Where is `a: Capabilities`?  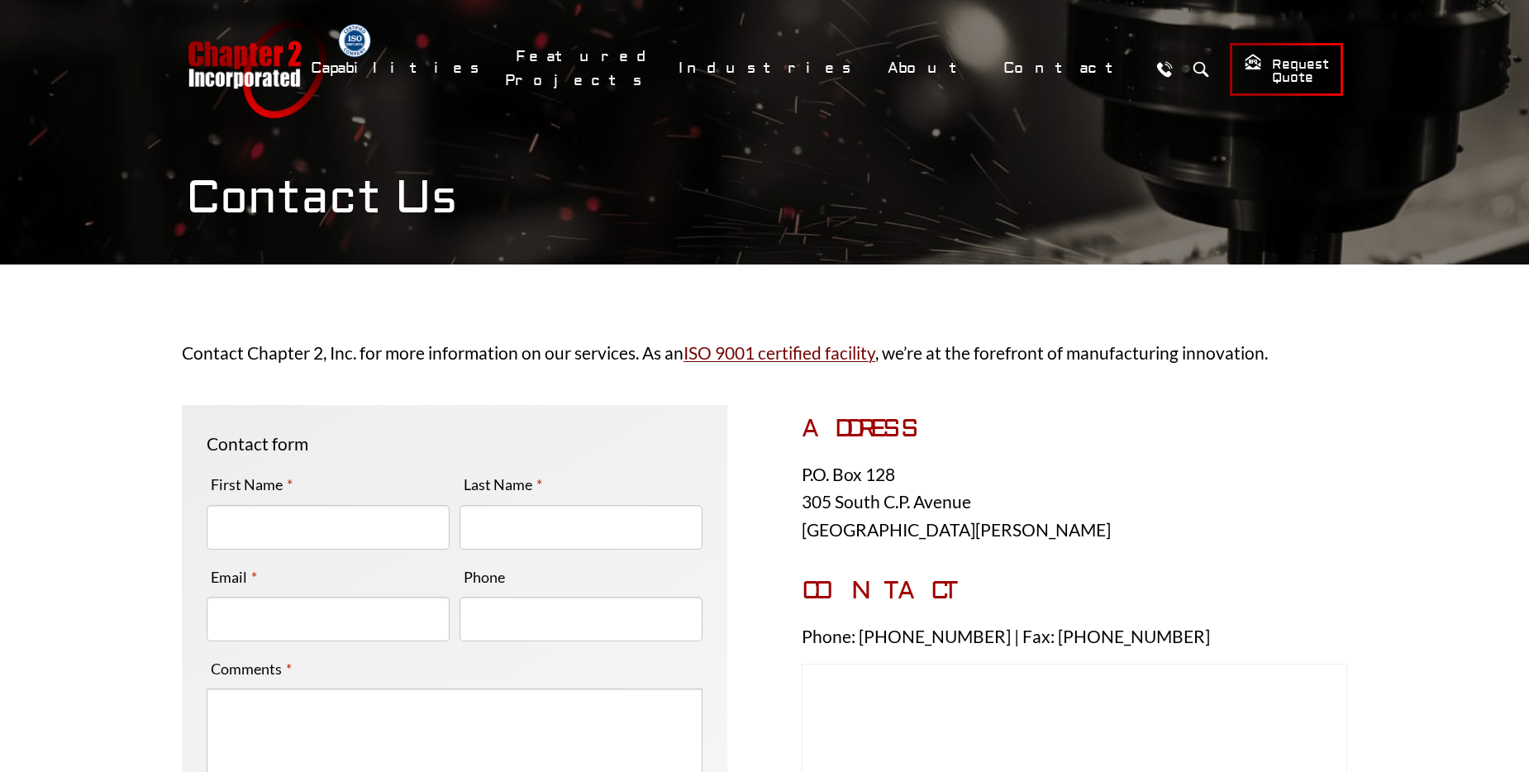
a: Capabilities is located at coordinates (398, 68).